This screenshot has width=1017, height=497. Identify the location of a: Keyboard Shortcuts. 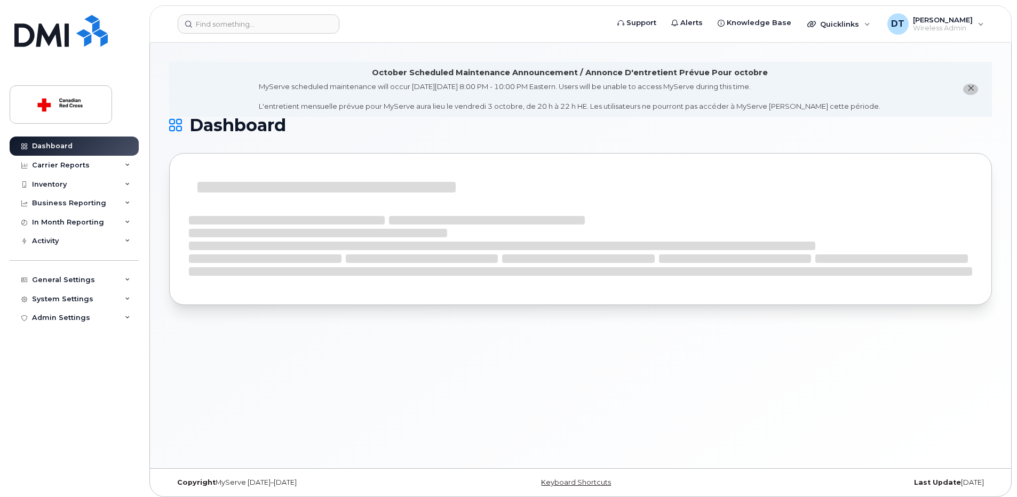
(576, 482).